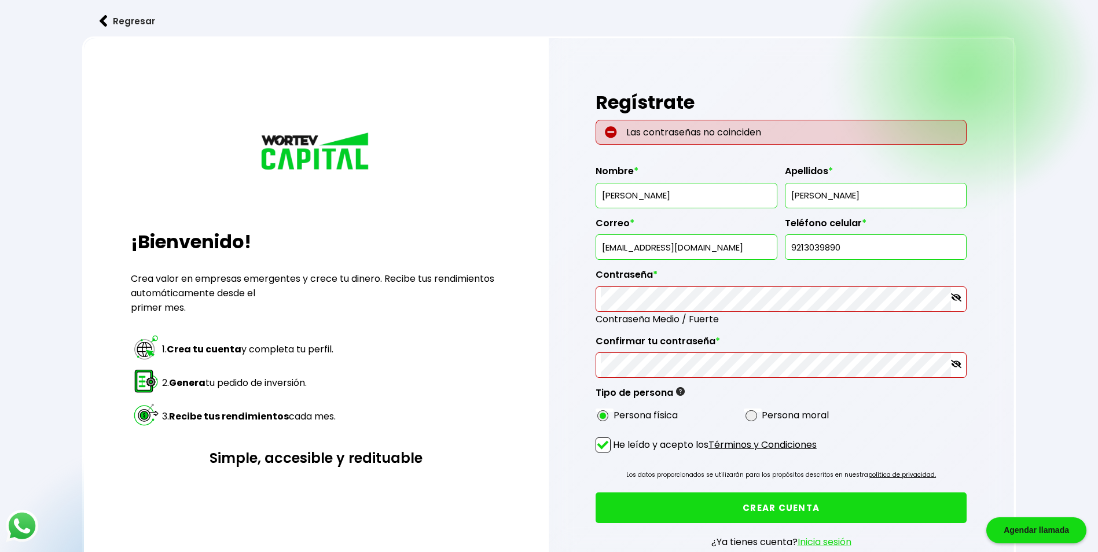 The width and height of the screenshot is (1098, 552). I want to click on img: paso 1, so click(146, 347).